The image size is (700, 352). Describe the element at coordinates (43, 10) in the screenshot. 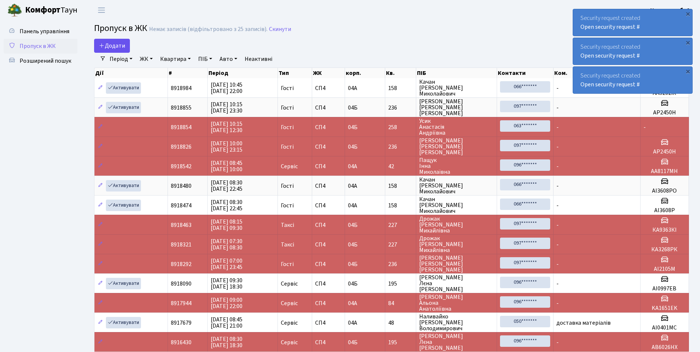

I see `b: Комфорт` at that location.